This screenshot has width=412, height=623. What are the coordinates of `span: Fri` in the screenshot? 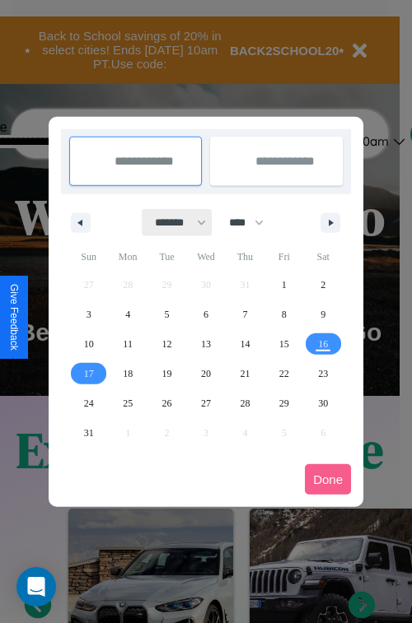 It's located at (283, 257).